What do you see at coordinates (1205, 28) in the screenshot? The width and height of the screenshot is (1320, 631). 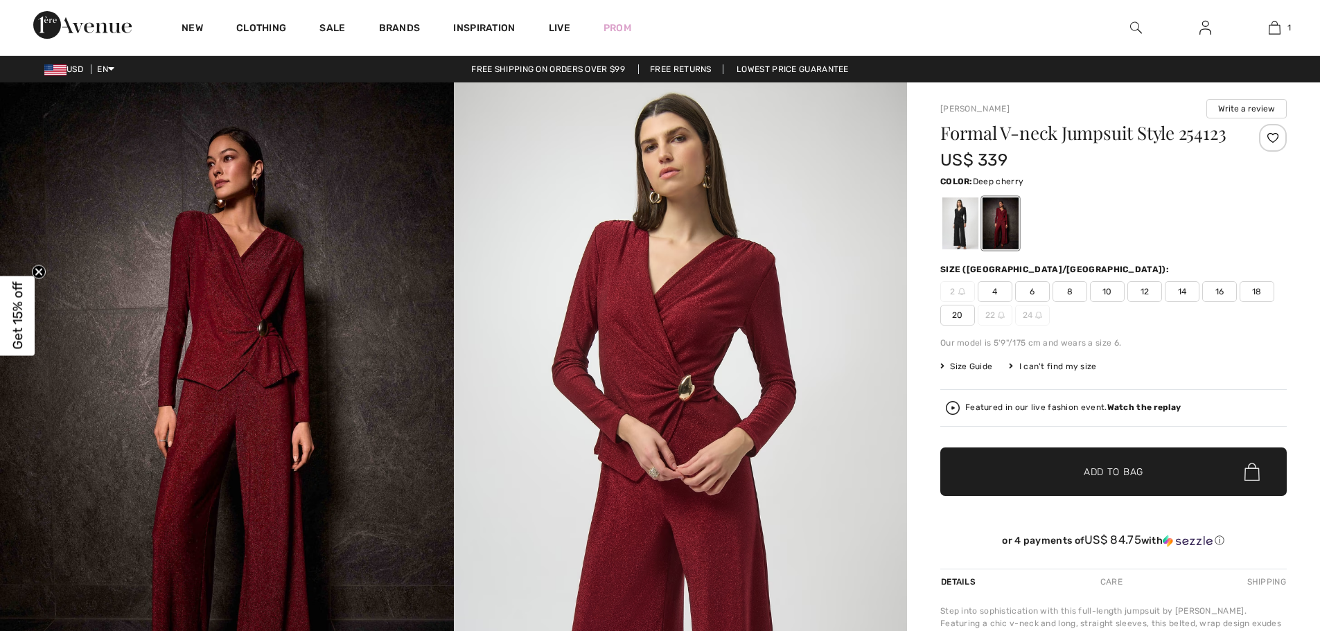 I see `a: Sign In` at bounding box center [1205, 28].